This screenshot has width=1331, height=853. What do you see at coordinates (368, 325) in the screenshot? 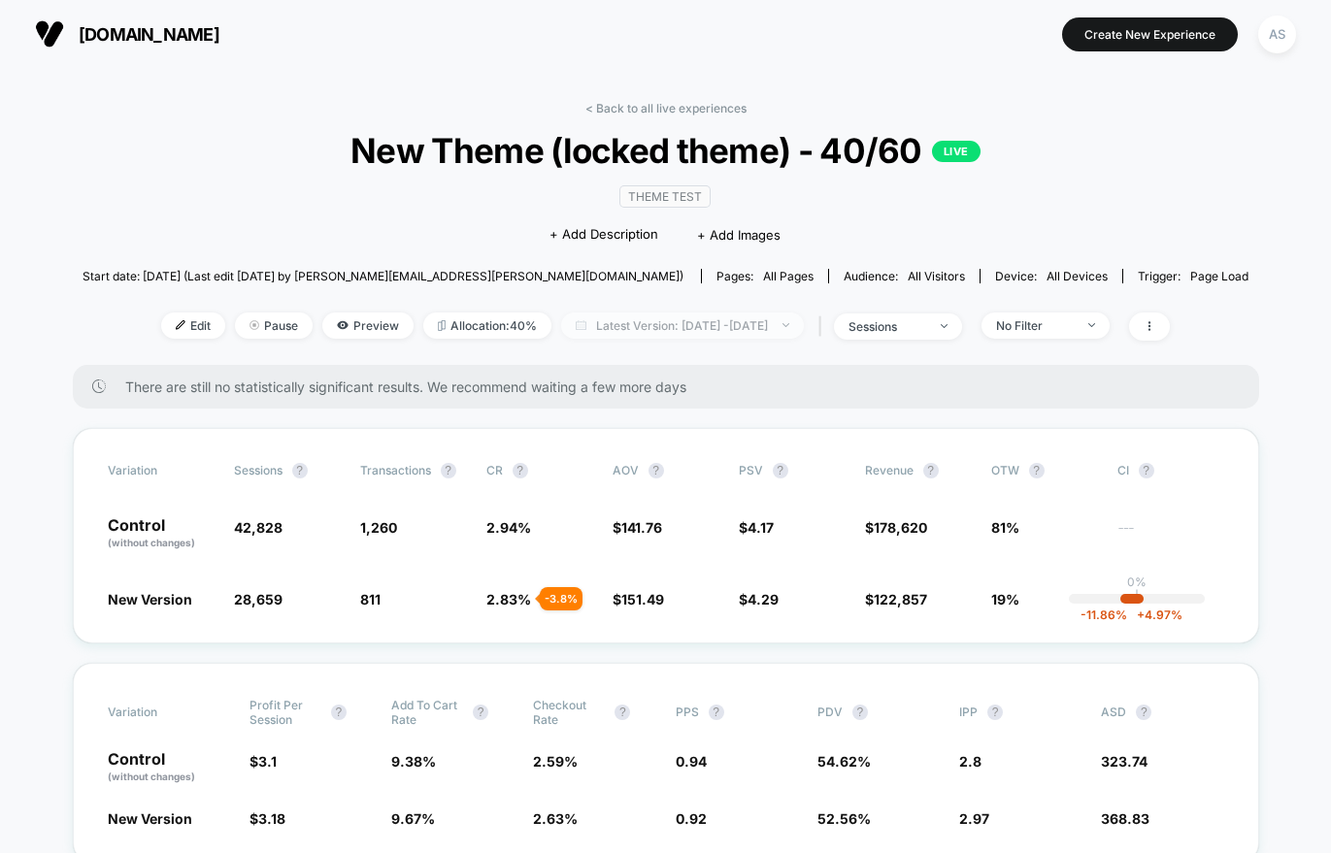
I see `span: Preview` at bounding box center [368, 325].